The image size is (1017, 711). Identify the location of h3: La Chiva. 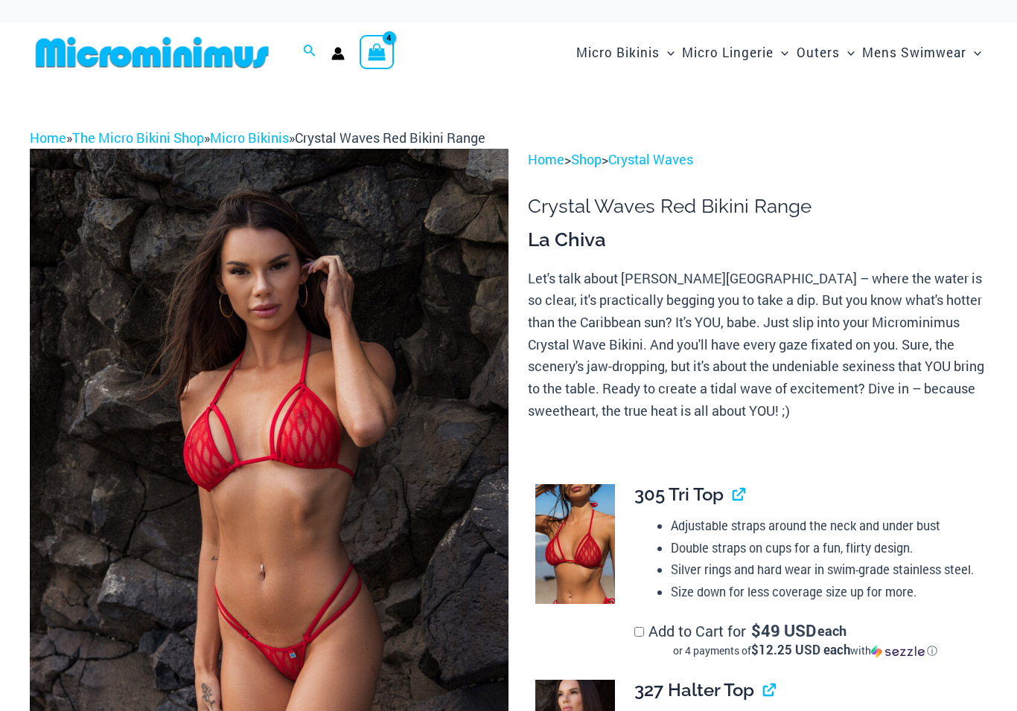
(757, 240).